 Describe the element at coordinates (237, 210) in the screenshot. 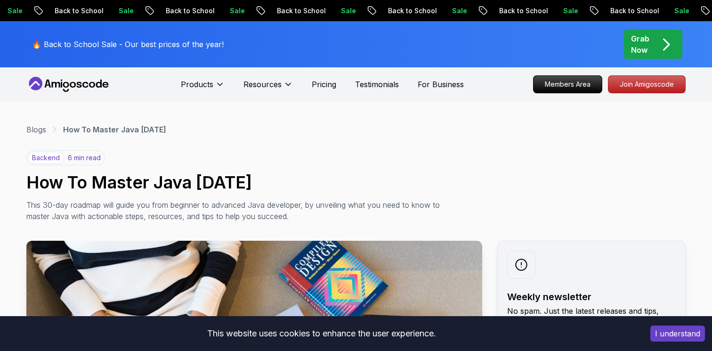

I see `p: This 30-day roadmap will guide you from beginner to advanced Java developer, by unveiling what yo...` at that location.